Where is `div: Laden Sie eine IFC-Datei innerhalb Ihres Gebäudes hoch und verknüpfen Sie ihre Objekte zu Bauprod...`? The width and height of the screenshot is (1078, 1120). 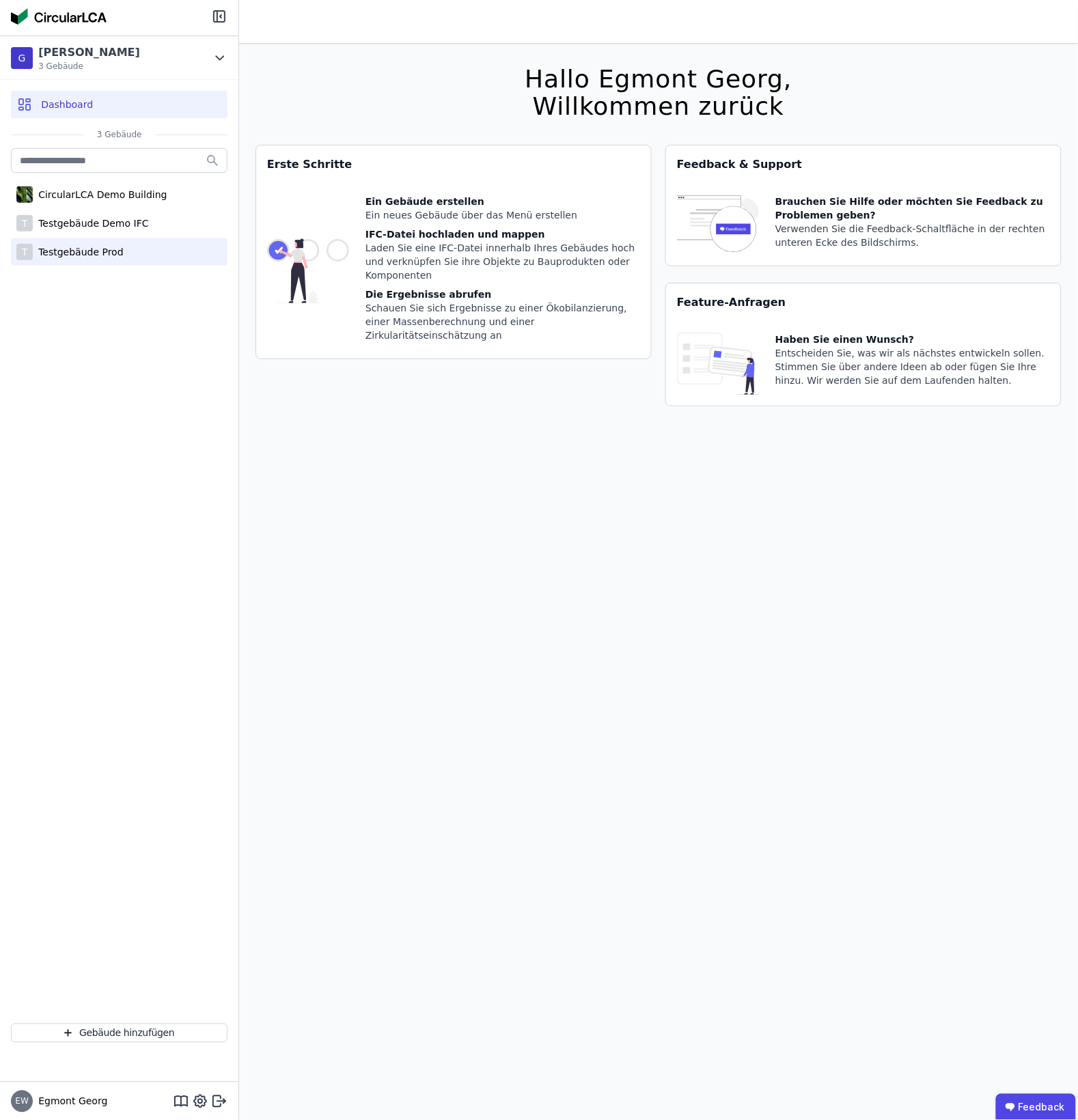 div: Laden Sie eine IFC-Datei innerhalb Ihres Gebäudes hoch und verknüpfen Sie ihre Objekte zu Bauprod... is located at coordinates (503, 262).